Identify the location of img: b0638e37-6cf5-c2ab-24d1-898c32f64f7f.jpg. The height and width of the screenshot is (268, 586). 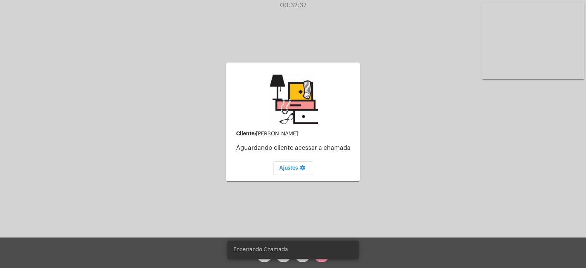
(292, 99).